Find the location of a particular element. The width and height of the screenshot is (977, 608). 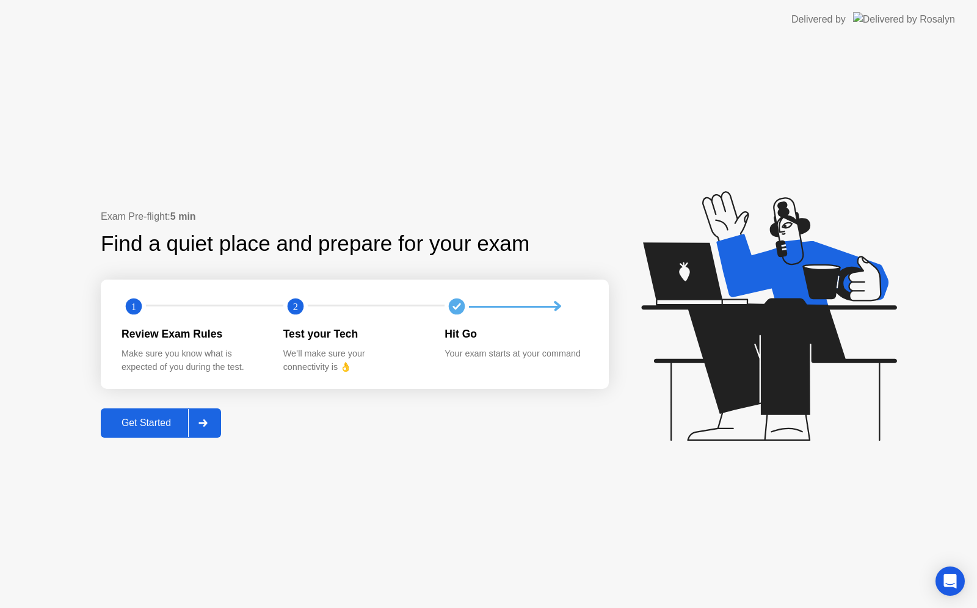

div: Find a quiet place and prepare for your exam is located at coordinates (316, 244).